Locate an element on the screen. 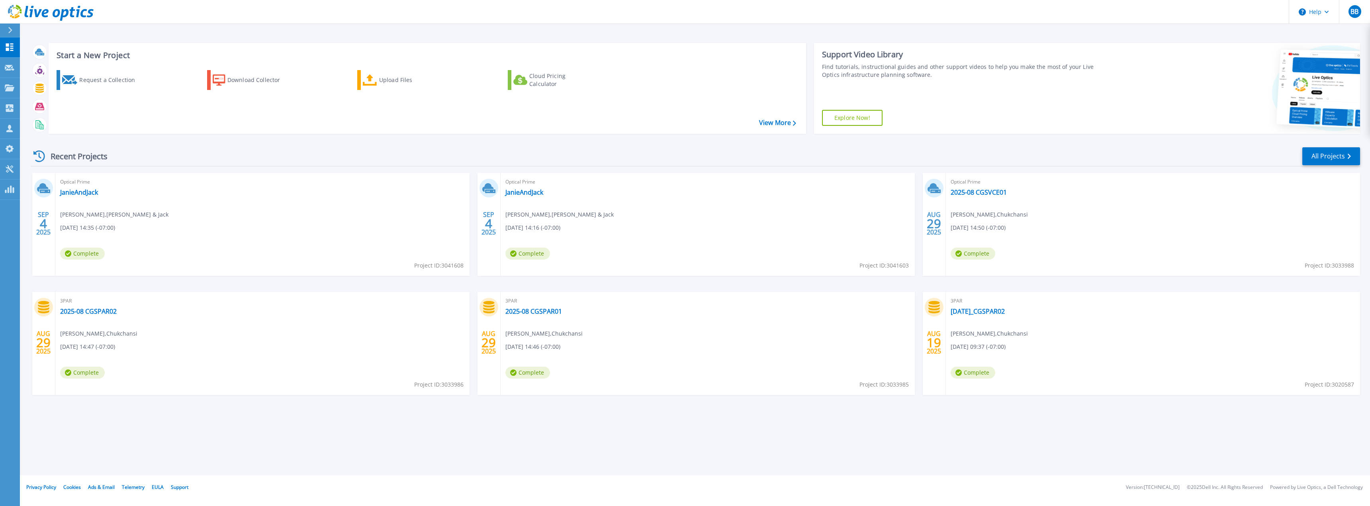 The image size is (1370, 506). span: Project ID: 3020587 is located at coordinates (1329, 385).